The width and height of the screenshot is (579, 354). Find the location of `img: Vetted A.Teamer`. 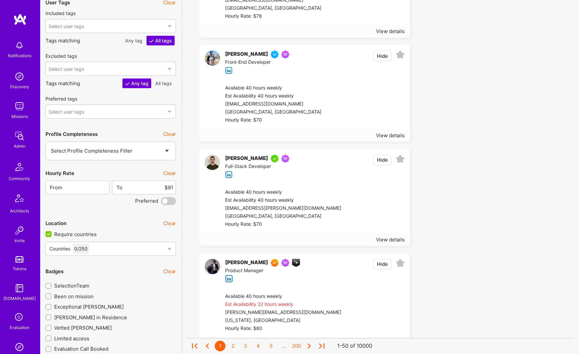

img: Vetted A.Teamer is located at coordinates (274, 54).